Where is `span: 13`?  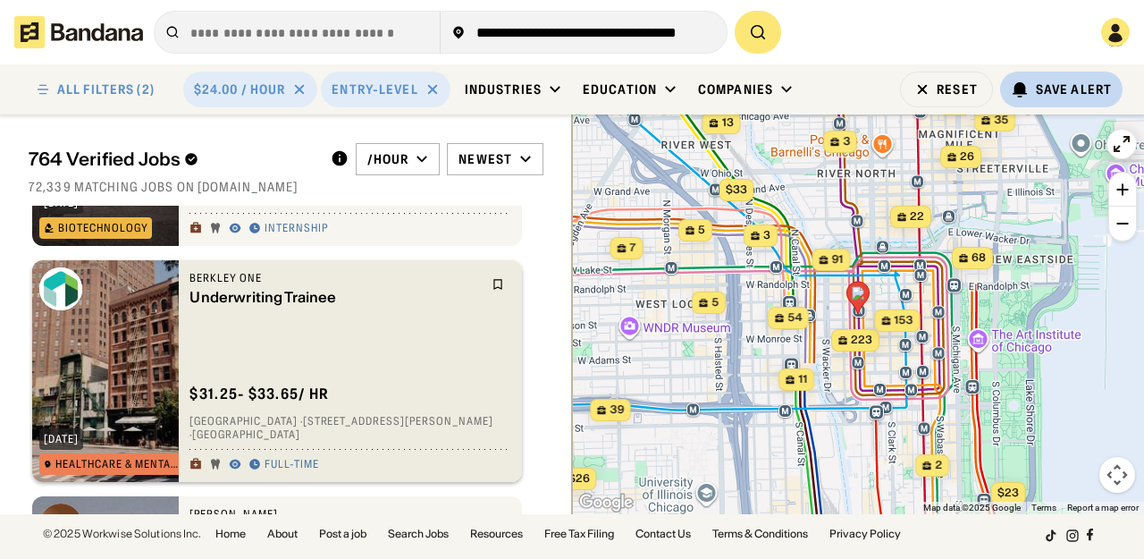
span: 13 is located at coordinates (728, 122).